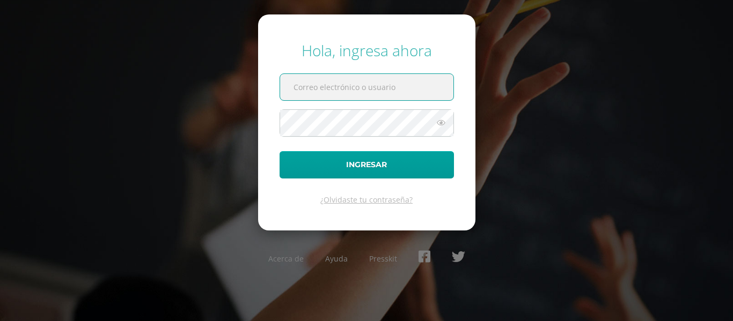 The width and height of the screenshot is (733, 321). I want to click on a: Presskit, so click(383, 259).